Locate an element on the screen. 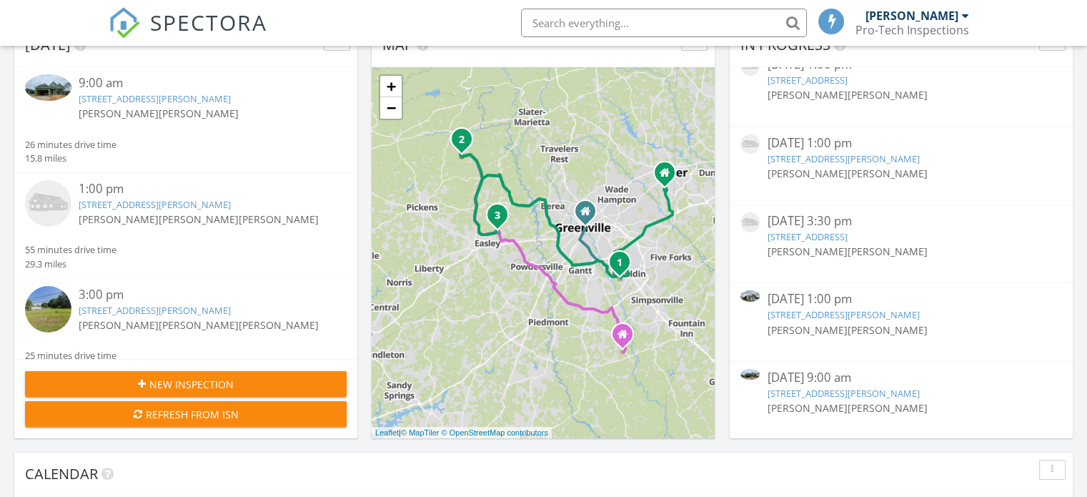 The width and height of the screenshot is (1087, 497). div: 29.3 miles is located at coordinates (71, 264).